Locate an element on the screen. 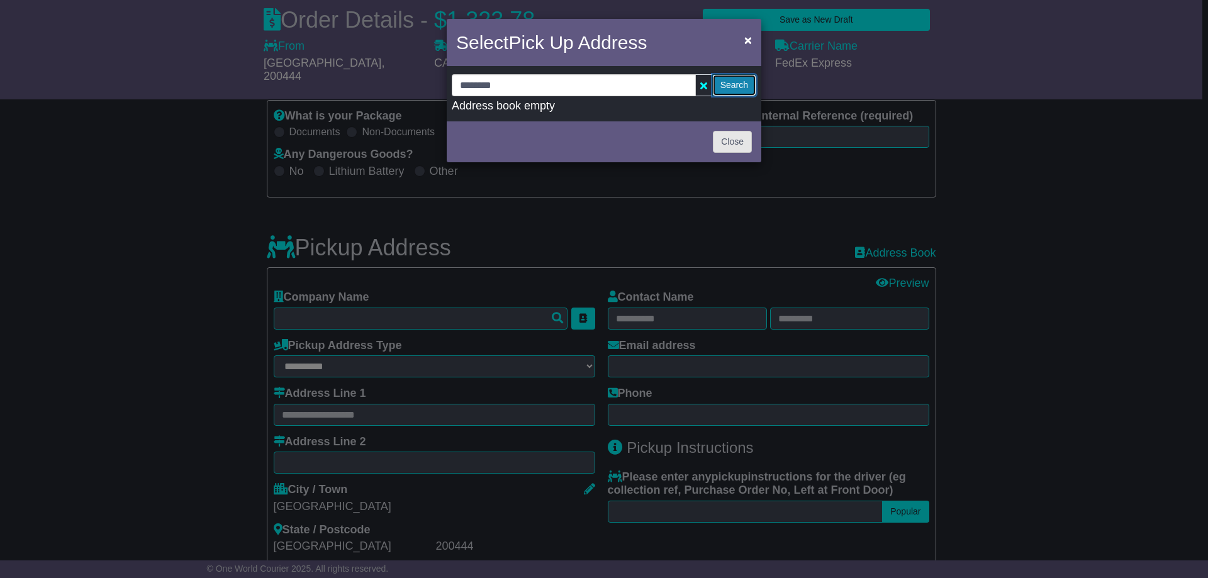 Image resolution: width=1208 pixels, height=578 pixels. h4: Select is located at coordinates (552, 42).